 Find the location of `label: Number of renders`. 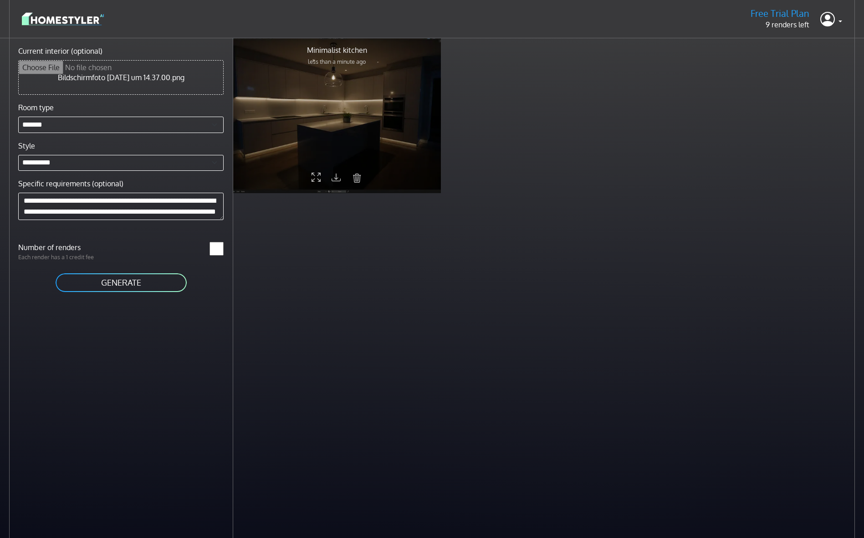

label: Number of renders is located at coordinates (67, 247).